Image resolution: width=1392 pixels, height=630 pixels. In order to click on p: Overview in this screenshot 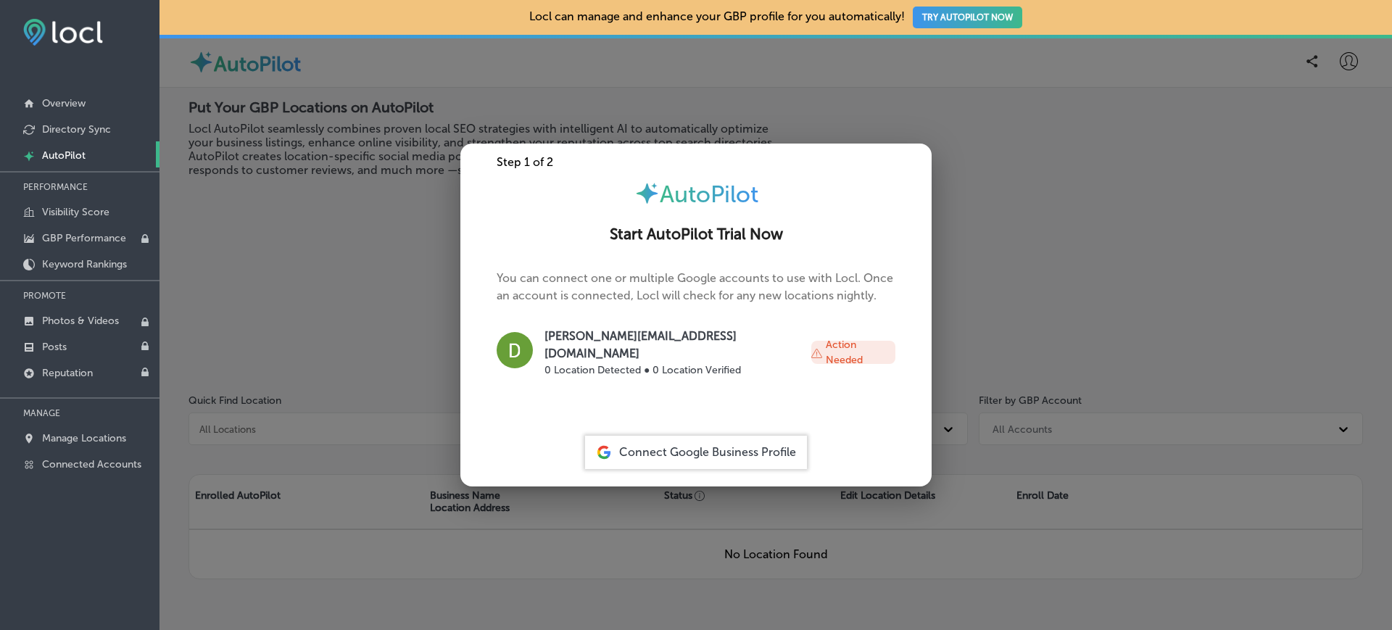, I will do `click(64, 103)`.